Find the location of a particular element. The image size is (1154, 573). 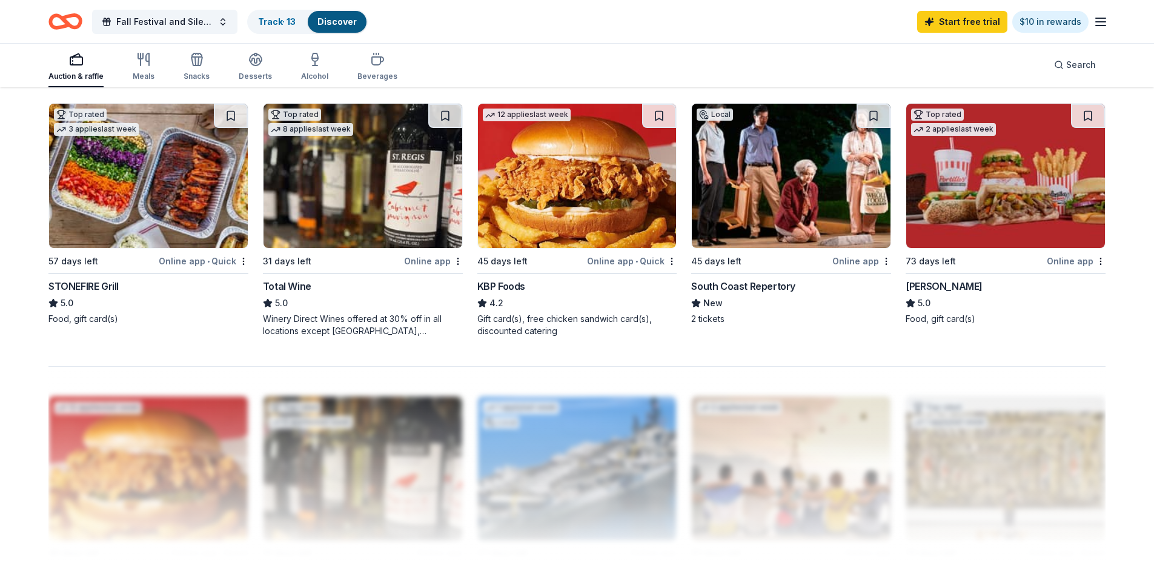

div: 57 days left is located at coordinates (73, 261).